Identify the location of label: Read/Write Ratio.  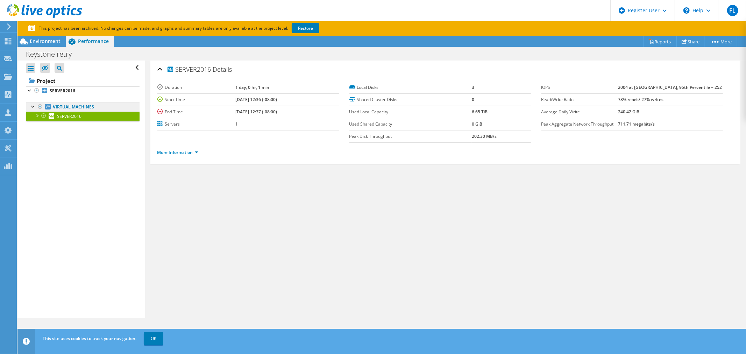
(580, 100).